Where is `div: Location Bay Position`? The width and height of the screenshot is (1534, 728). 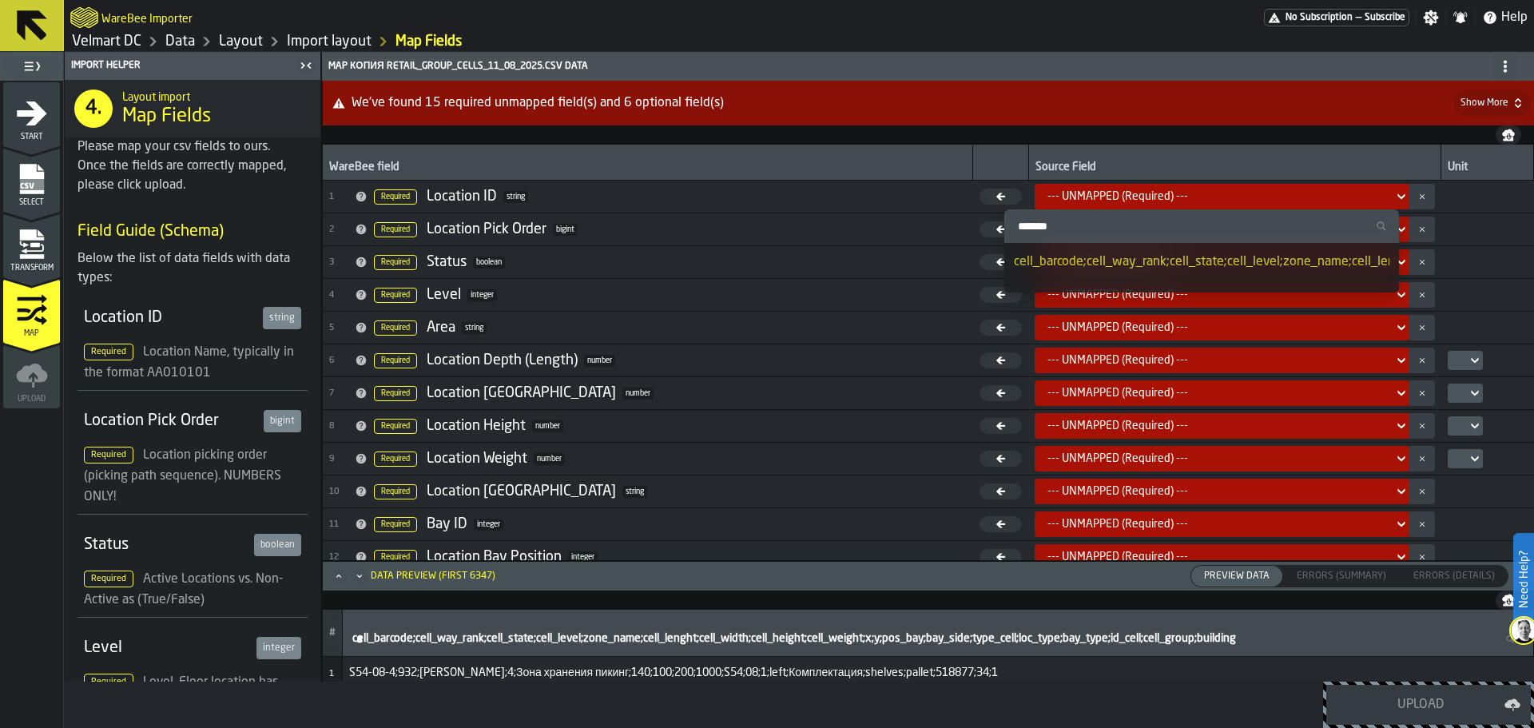
div: Location Bay Position is located at coordinates (494, 557).